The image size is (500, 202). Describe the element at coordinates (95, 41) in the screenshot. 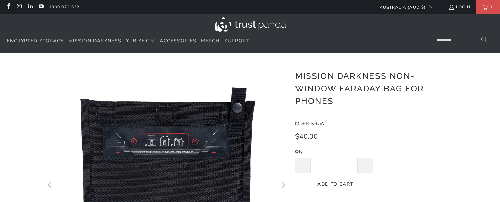

I see `a: Mission Darkness` at that location.